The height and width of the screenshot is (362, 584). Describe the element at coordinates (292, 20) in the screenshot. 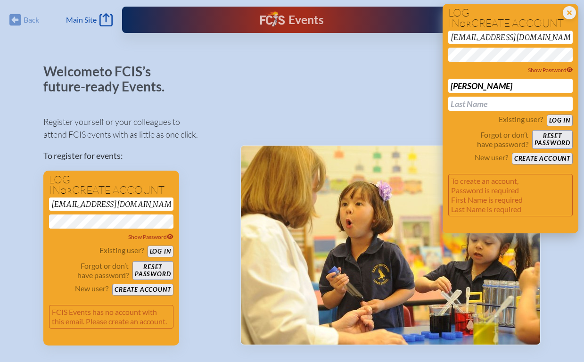

I see `div: FCIS Events — Future ready` at that location.